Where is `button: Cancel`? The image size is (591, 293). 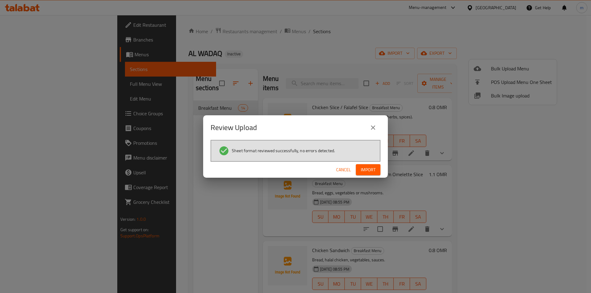 button: Cancel is located at coordinates (343, 170).